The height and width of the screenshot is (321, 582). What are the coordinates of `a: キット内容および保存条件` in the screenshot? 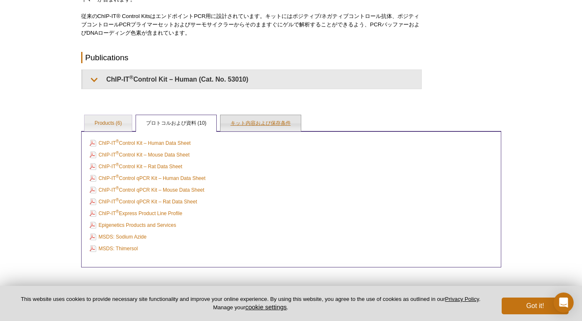 It's located at (261, 123).